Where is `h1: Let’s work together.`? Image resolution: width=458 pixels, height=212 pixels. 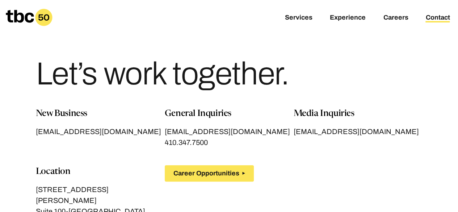
h1: Let’s work together. is located at coordinates (162, 74).